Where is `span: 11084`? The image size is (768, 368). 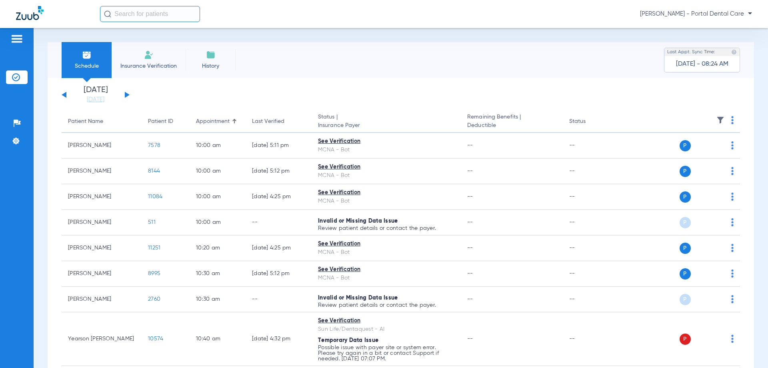
span: 11084 is located at coordinates (155, 196).